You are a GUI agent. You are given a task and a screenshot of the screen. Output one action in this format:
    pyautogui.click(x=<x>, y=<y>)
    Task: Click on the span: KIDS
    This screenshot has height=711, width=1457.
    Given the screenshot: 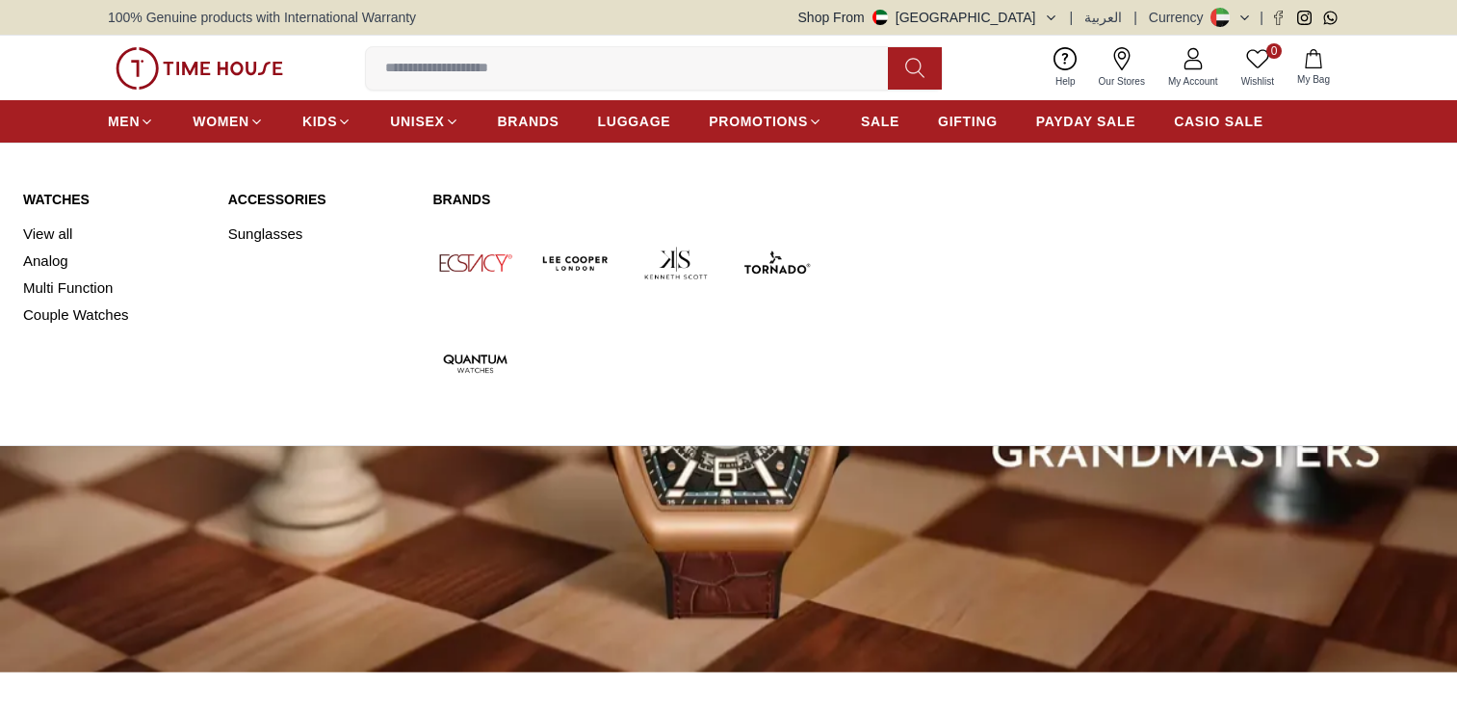 What is the action you would take?
    pyautogui.click(x=320, y=121)
    